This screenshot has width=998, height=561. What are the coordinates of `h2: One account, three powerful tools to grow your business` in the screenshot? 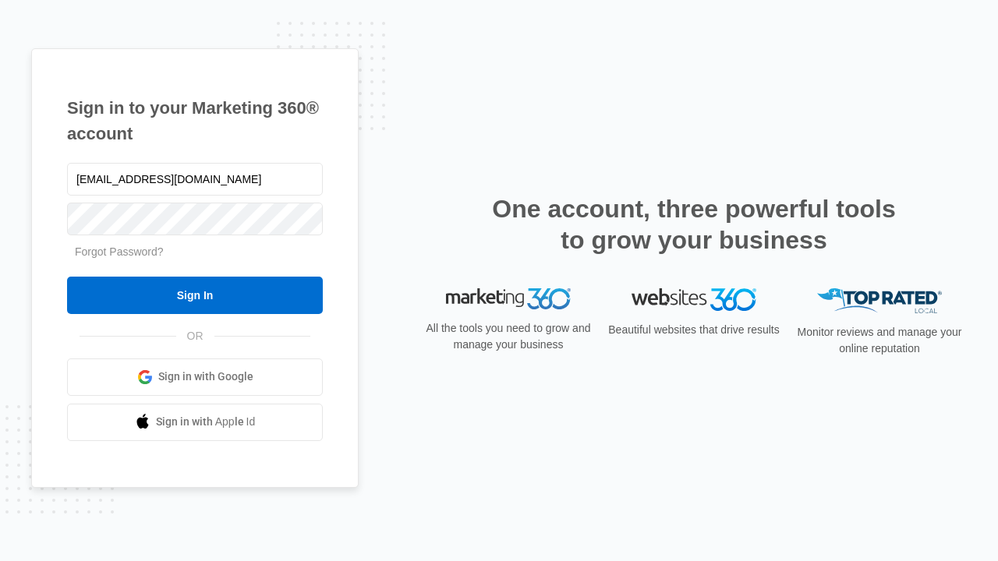 It's located at (694, 225).